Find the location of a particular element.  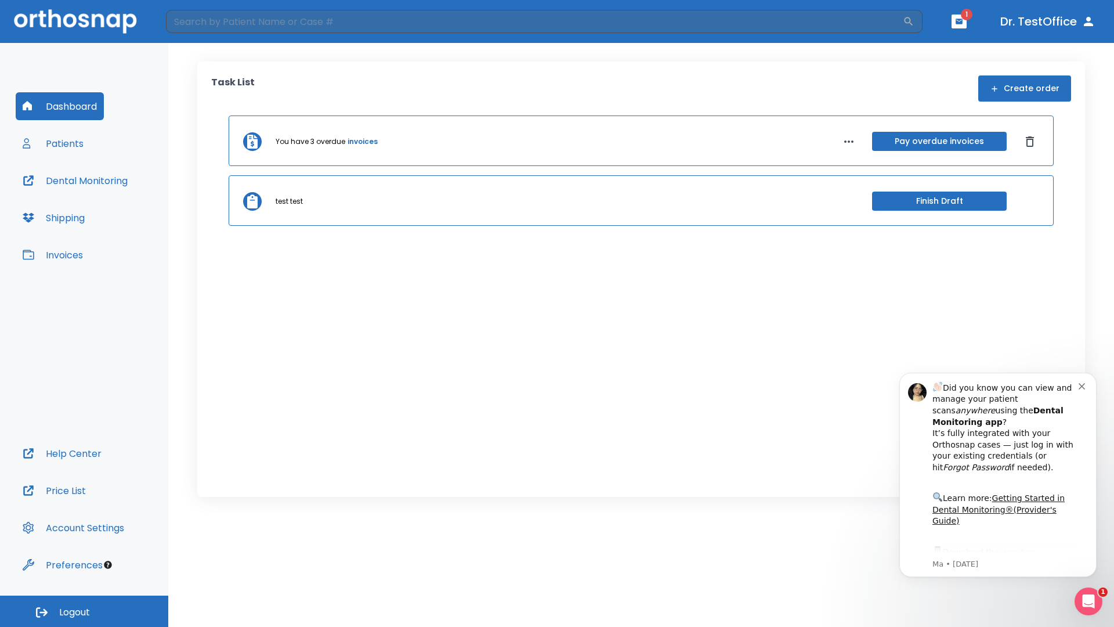

div: Learn more: ​ is located at coordinates (124, 159).